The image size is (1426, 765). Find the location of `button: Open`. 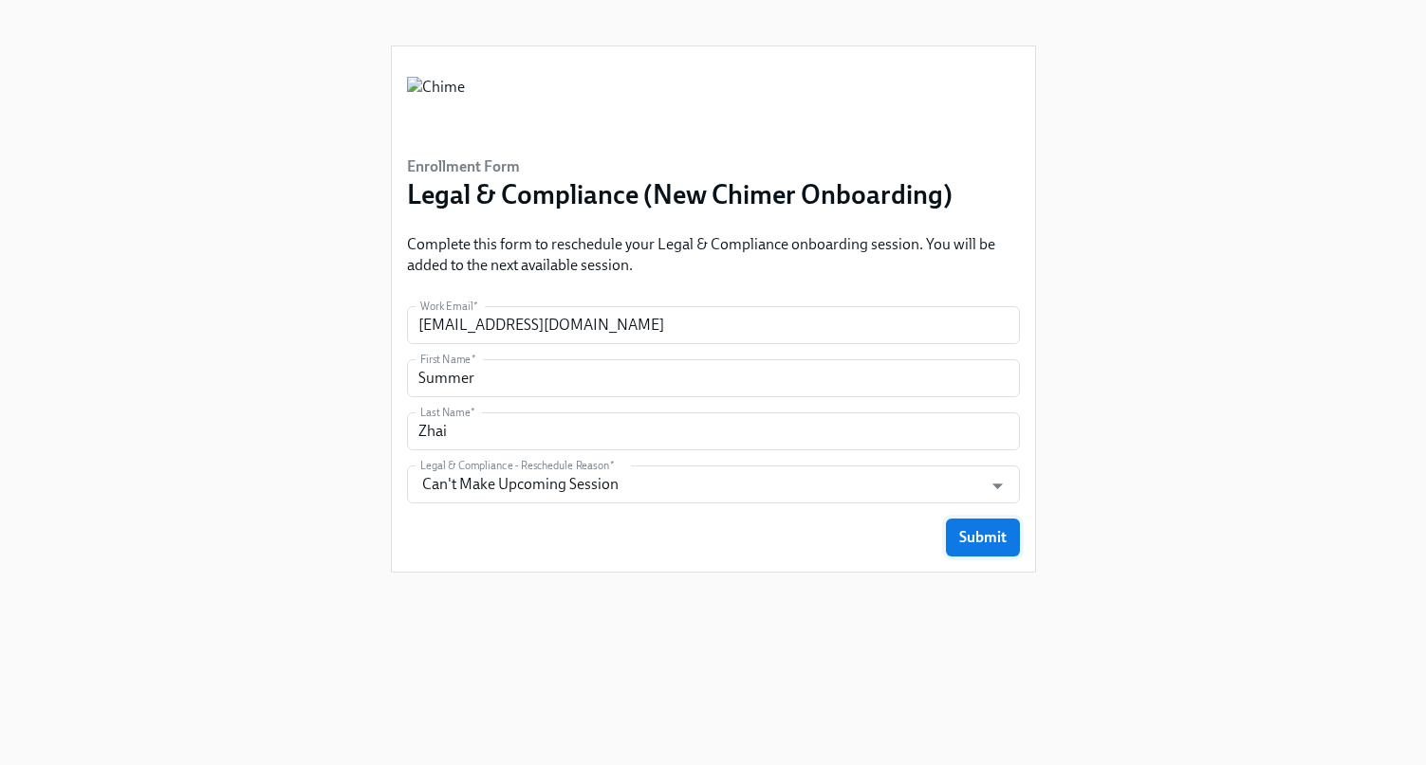

button: Open is located at coordinates (997, 486).